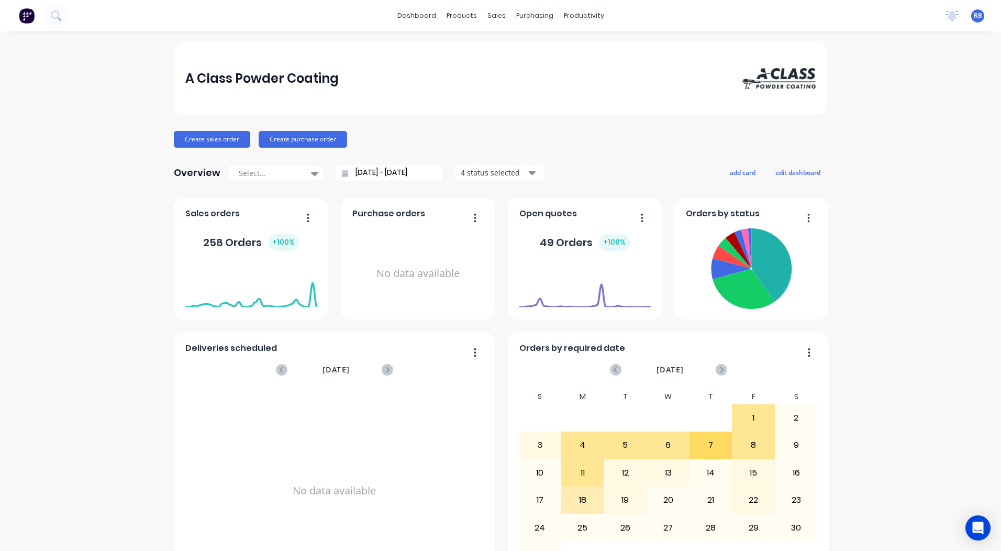  What do you see at coordinates (796, 527) in the screenshot?
I see `div: 30` at bounding box center [796, 527].